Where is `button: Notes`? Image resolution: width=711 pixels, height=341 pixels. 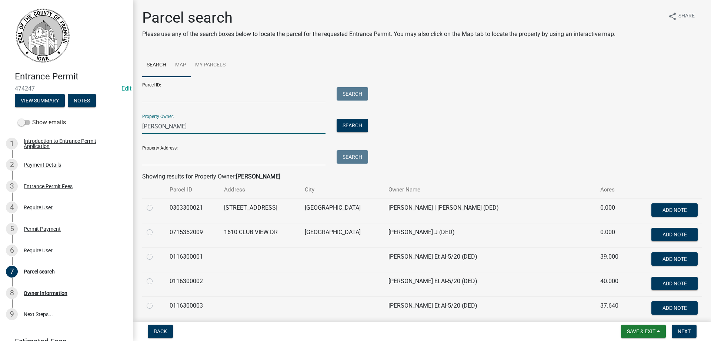 button: Notes is located at coordinates (82, 100).